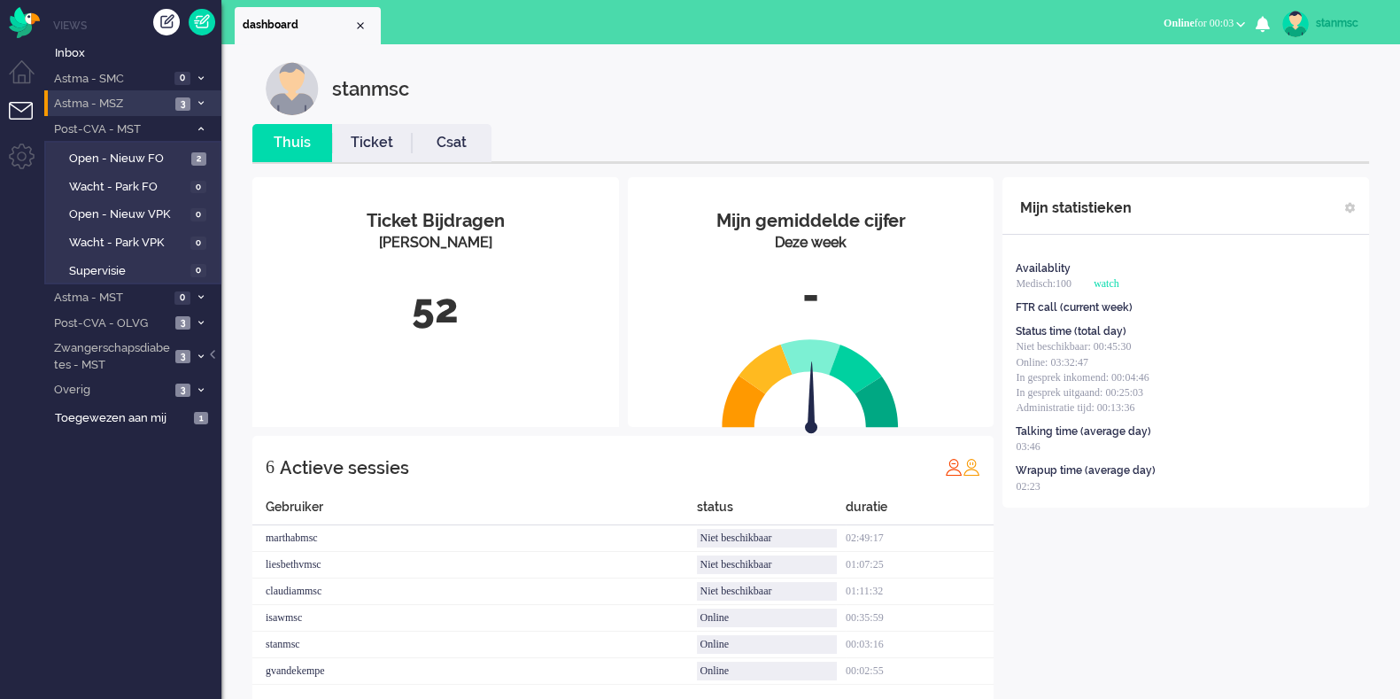  What do you see at coordinates (1043, 268) in the screenshot?
I see `div: Availablity` at bounding box center [1043, 268].